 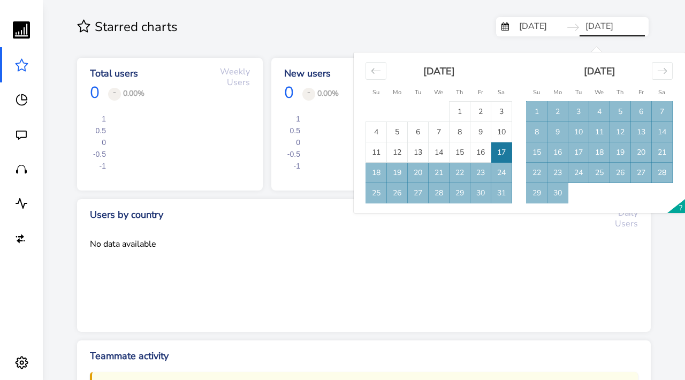 I want to click on button: Interact with the calendar and add the check-in date for your trip., so click(x=506, y=26).